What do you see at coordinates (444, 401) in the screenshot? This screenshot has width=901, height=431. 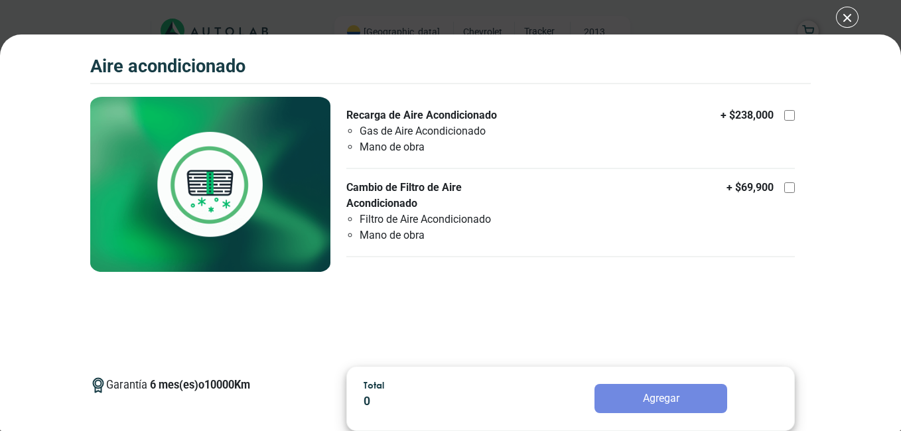 I see `p: 0` at bounding box center [444, 401].